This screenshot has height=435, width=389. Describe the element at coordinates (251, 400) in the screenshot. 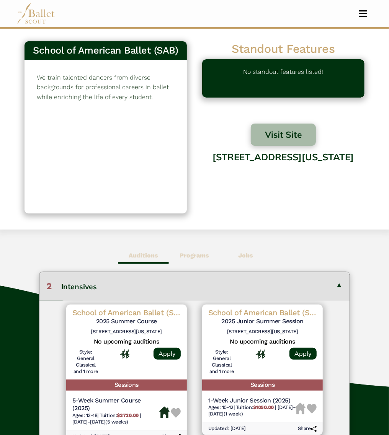

I see `h5: 1-Week Junior Session (2025)` at that location.